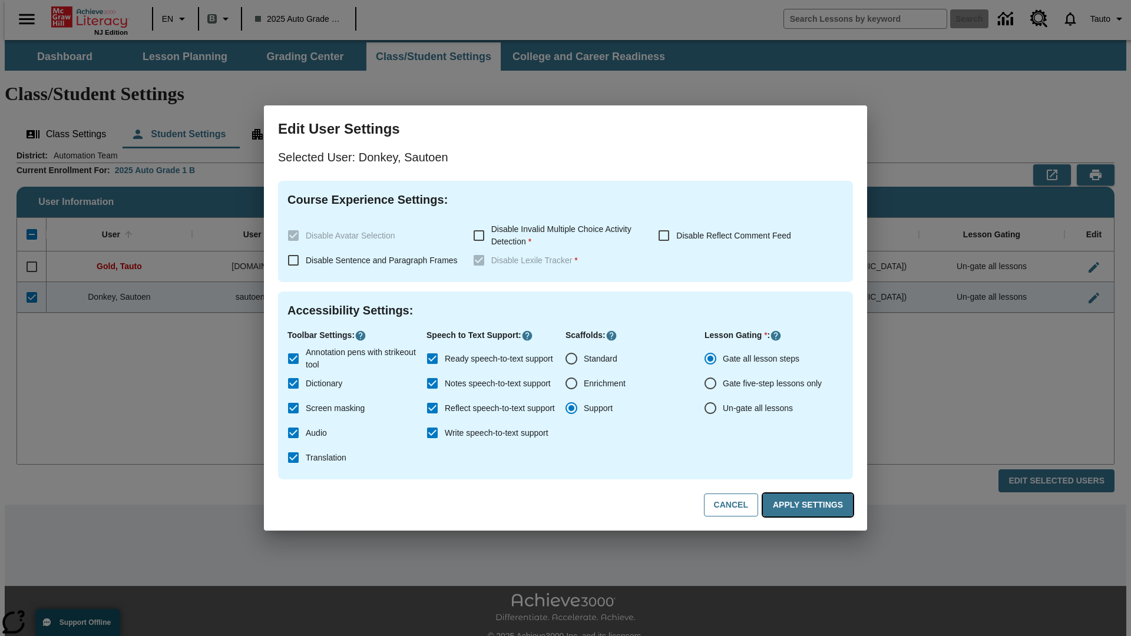  Describe the element at coordinates (316, 433) in the screenshot. I see `span: Audio` at that location.